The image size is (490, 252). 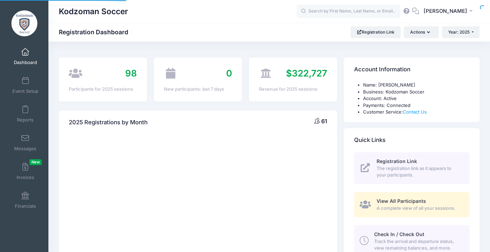 I want to click on h1: Kodzoman Soccer, so click(x=93, y=11).